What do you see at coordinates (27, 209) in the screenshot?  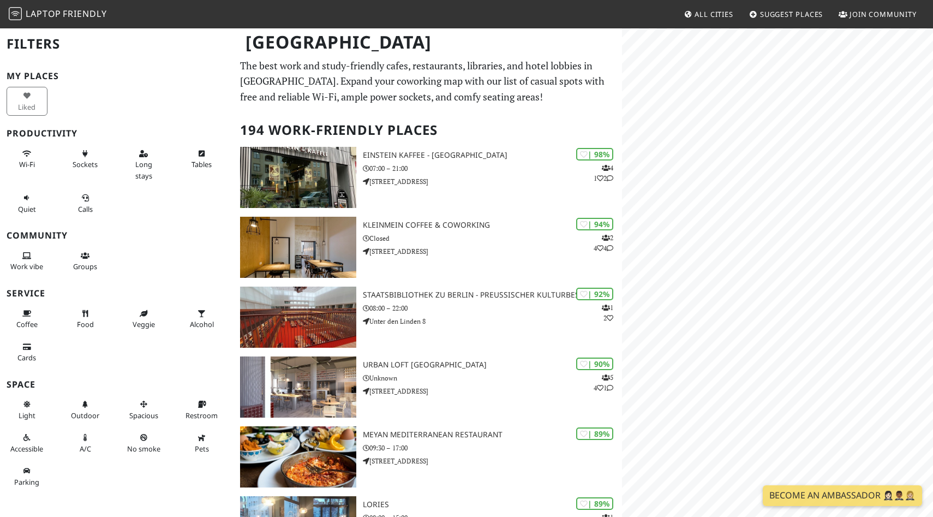 I see `span: Quiet` at bounding box center [27, 209].